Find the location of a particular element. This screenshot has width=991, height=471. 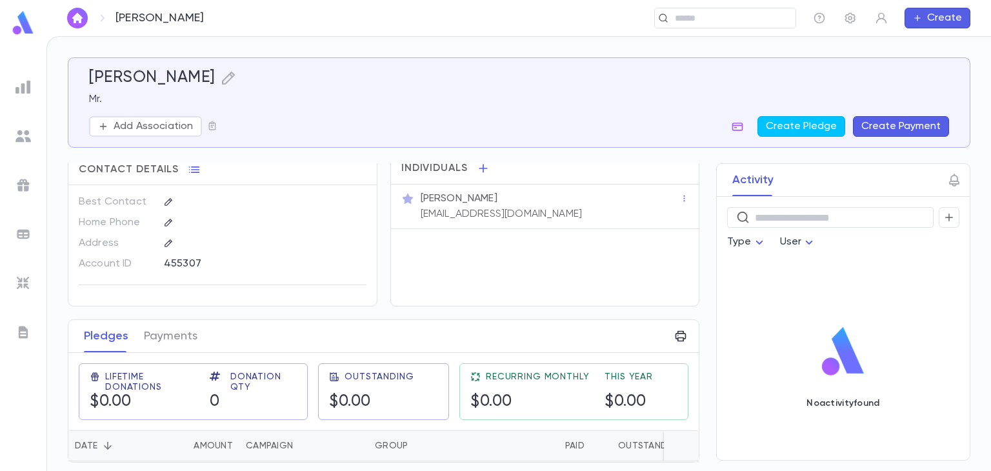

span: User is located at coordinates (791, 242).